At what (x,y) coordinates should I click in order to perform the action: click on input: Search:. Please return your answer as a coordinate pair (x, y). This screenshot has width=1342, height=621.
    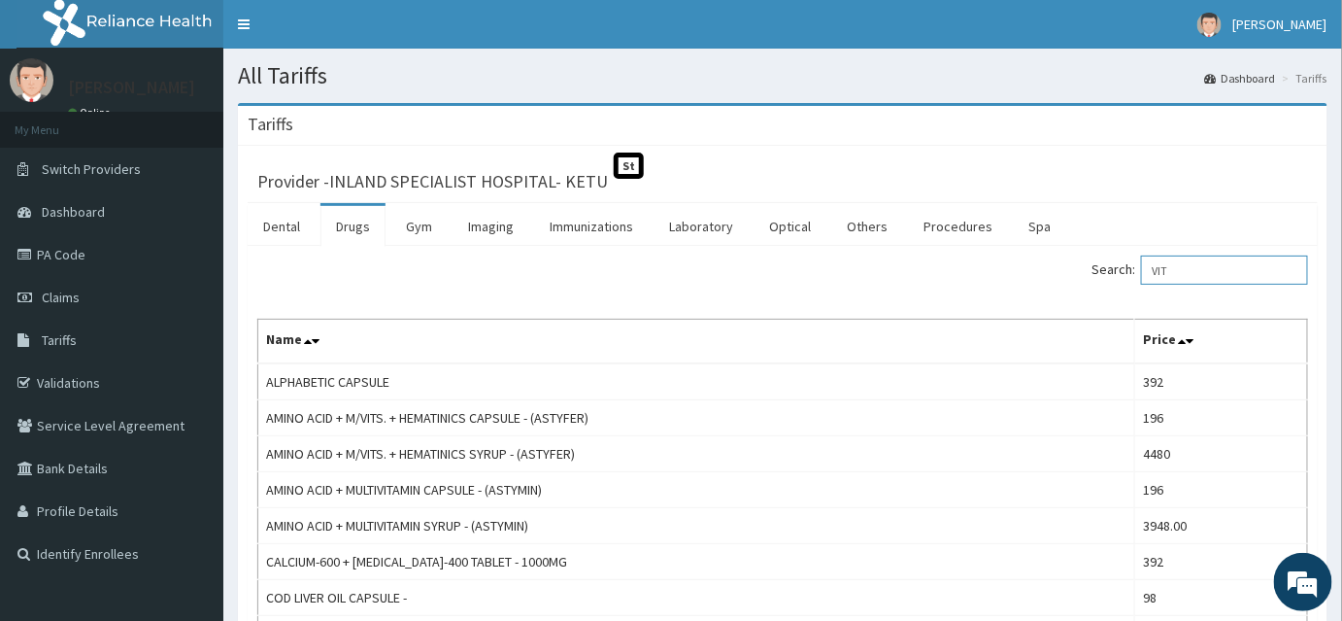
    Looking at the image, I should click on (1225, 270).